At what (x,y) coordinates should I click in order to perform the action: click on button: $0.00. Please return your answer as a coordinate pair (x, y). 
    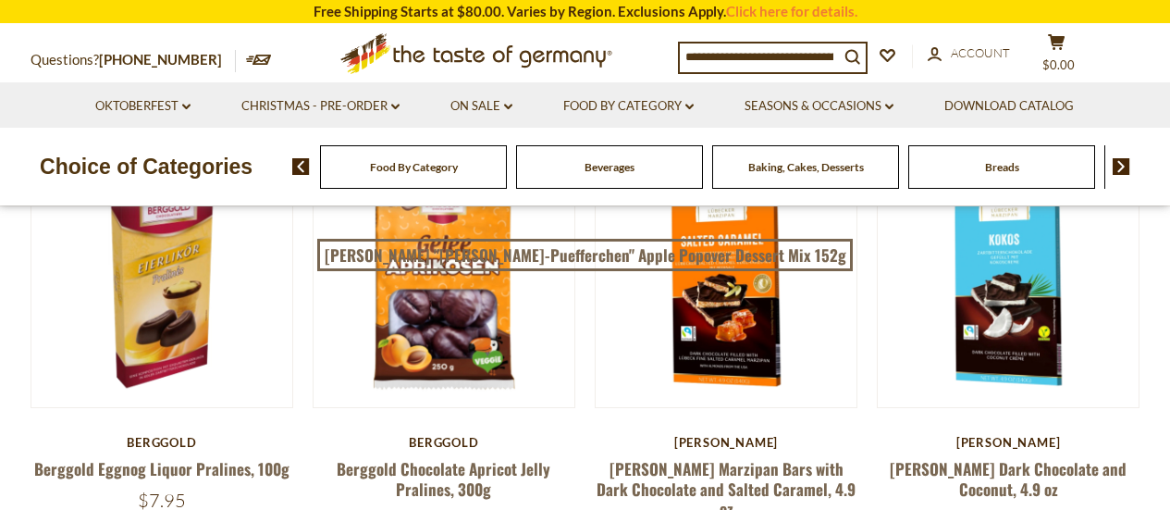
    Looking at the image, I should click on (1057, 56).